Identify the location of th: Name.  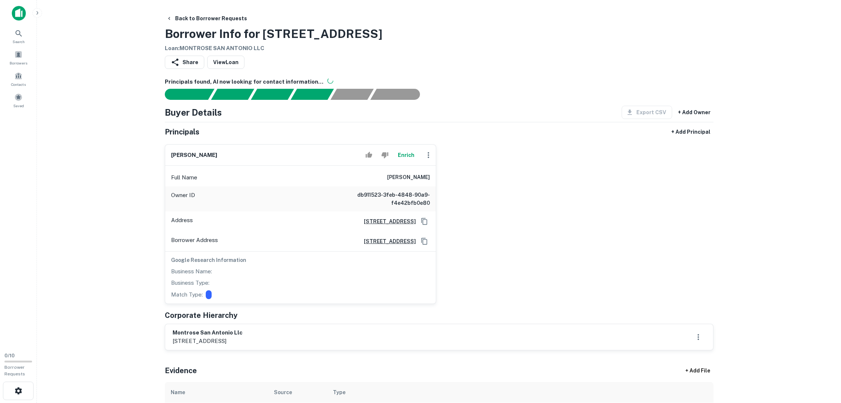
(216, 393).